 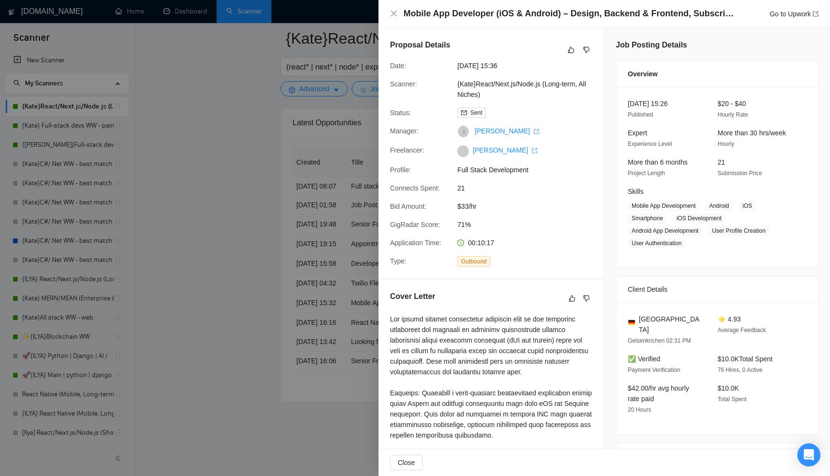 What do you see at coordinates (639, 410) in the screenshot?
I see `span: 20 Hours` at bounding box center [639, 410].